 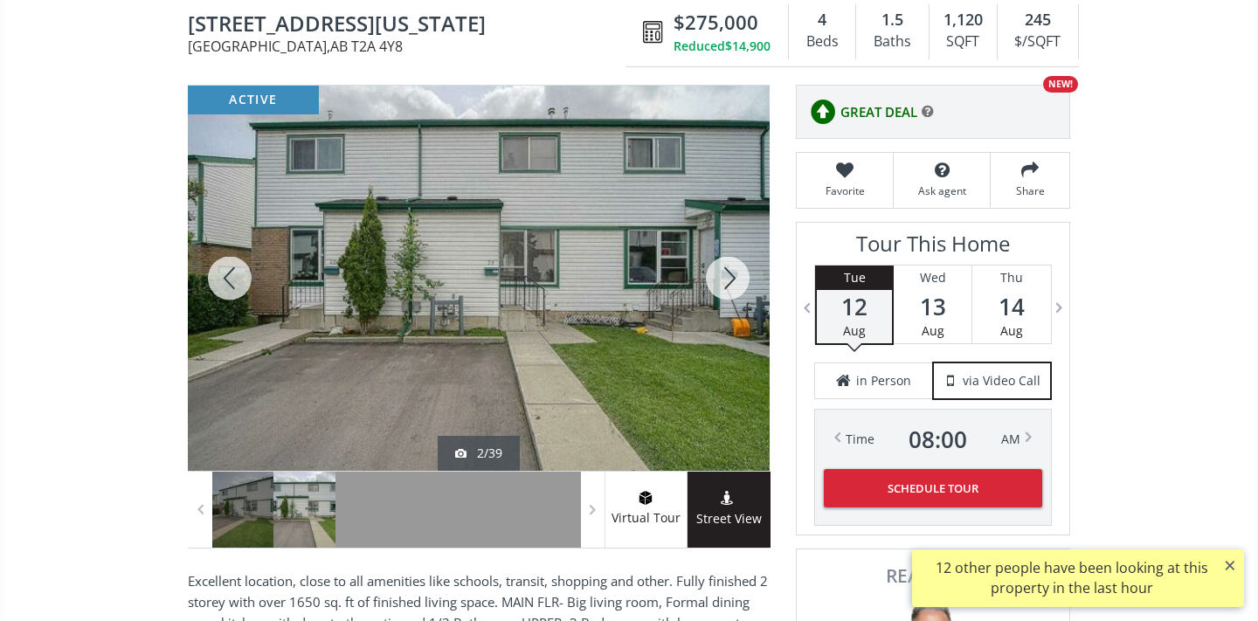 What do you see at coordinates (823, 112) in the screenshot?
I see `img: rating icon` at bounding box center [823, 112].